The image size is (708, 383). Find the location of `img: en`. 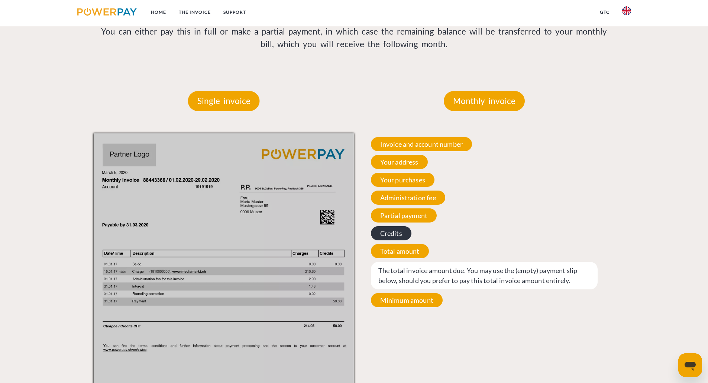

img: en is located at coordinates (626, 11).